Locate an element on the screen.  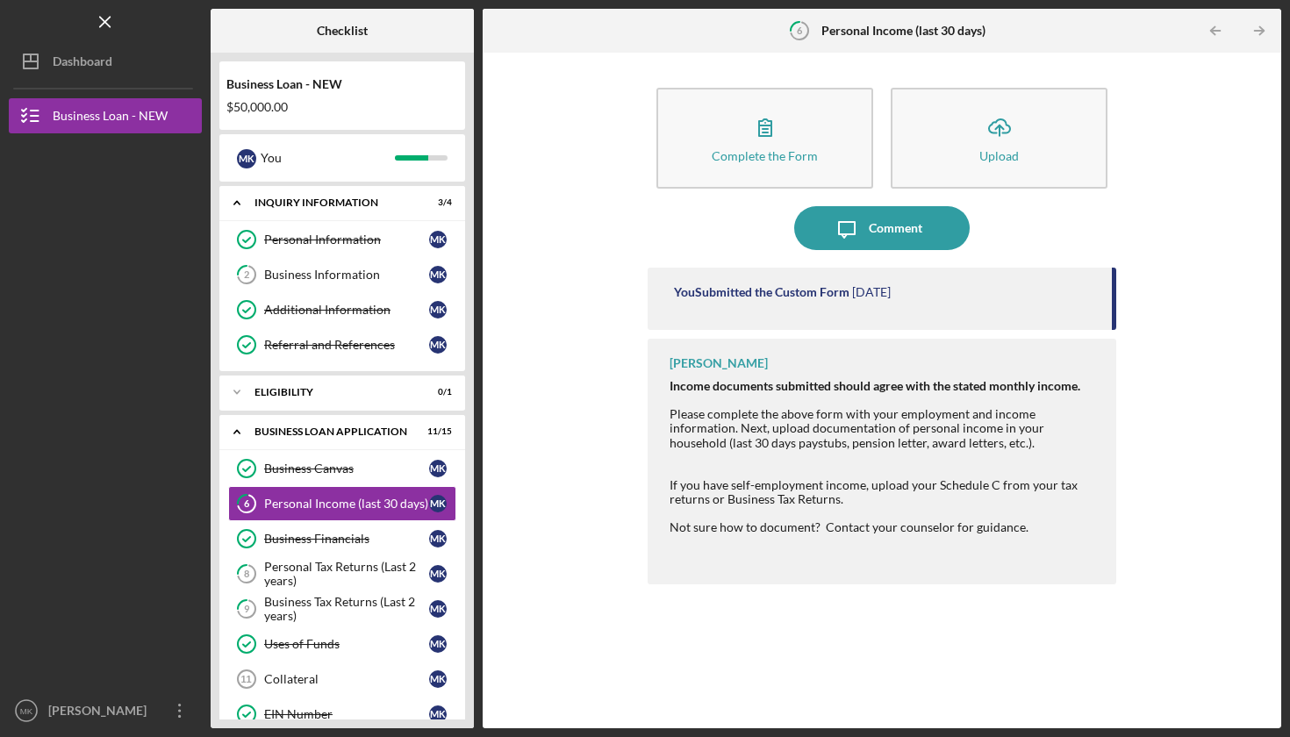
div: You Submitted the Custom Form is located at coordinates (761, 292).